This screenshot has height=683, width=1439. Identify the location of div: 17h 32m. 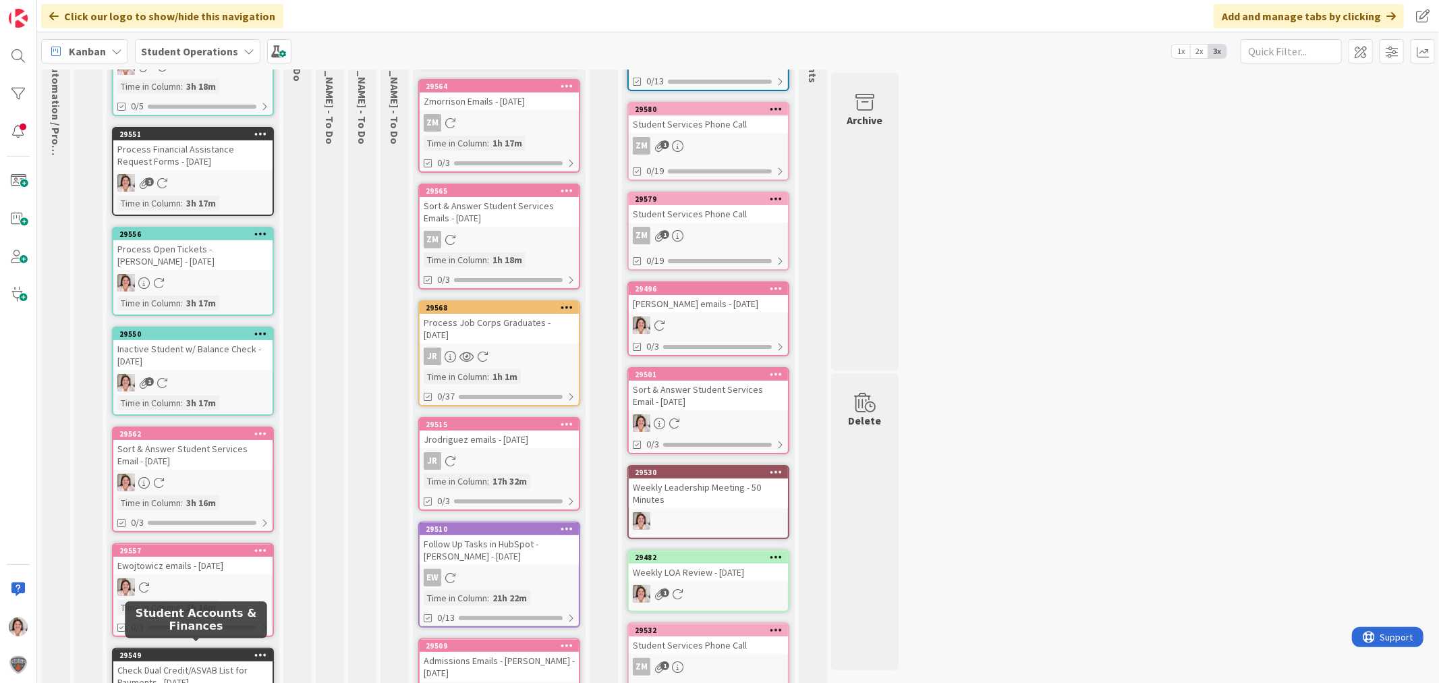
(509, 481).